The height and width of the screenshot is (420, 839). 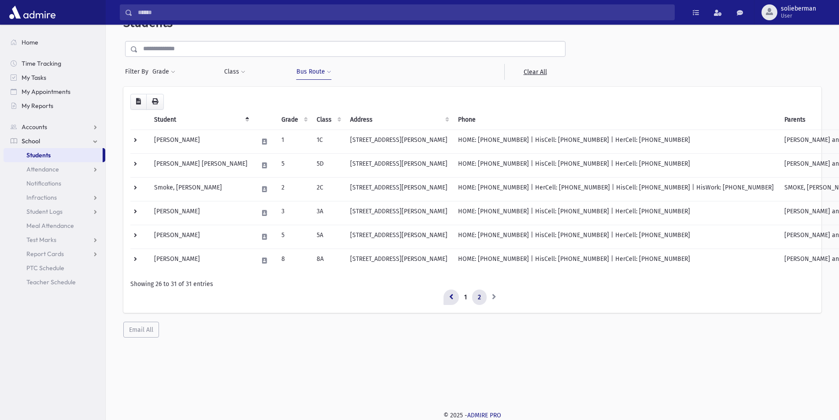 What do you see at coordinates (34, 127) in the screenshot?
I see `span: Accounts` at bounding box center [34, 127].